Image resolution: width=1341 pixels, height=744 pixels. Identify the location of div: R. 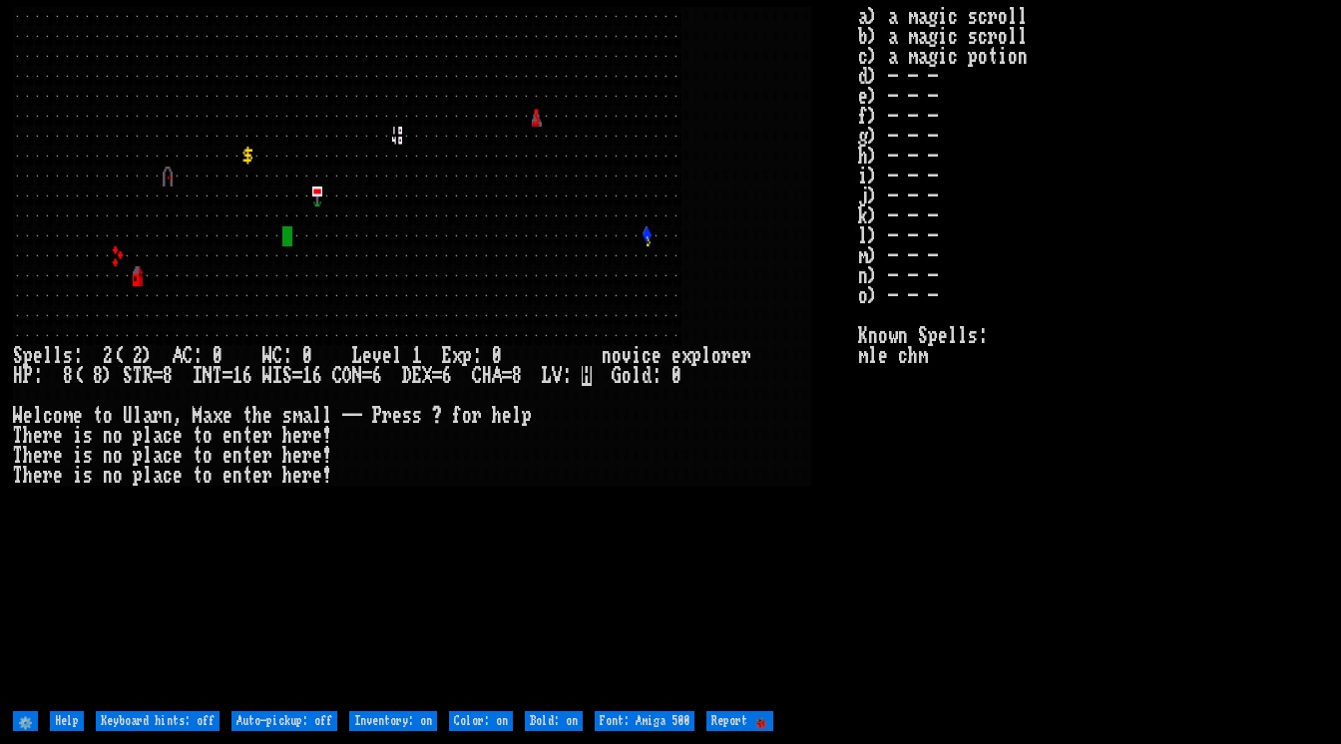
(148, 376).